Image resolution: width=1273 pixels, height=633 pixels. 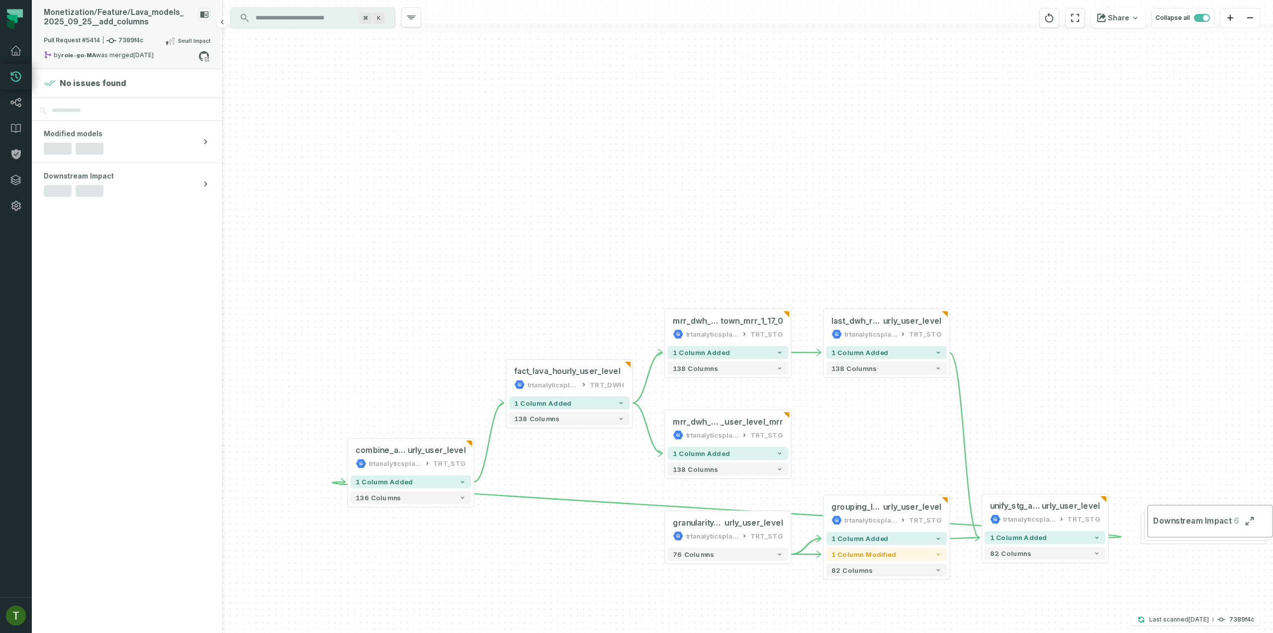 I want to click on div: last_dwh_row_lava_hourly_user_level, so click(x=886, y=321).